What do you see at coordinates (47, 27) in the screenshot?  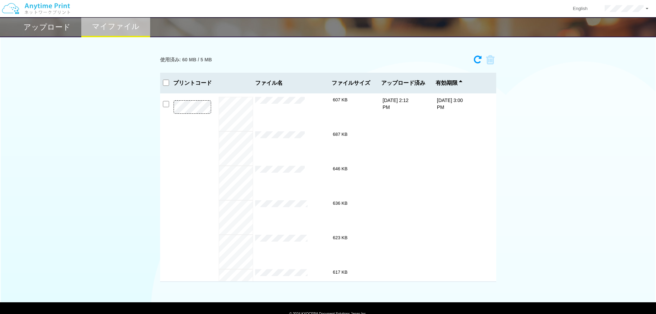 I see `h2: アップロード` at bounding box center [47, 27].